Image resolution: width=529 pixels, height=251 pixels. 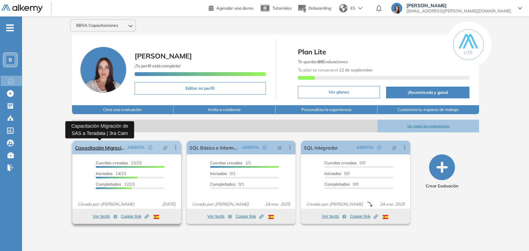 What do you see at coordinates (231, 8) in the screenshot?
I see `a: Agendar una demo` at bounding box center [231, 8].